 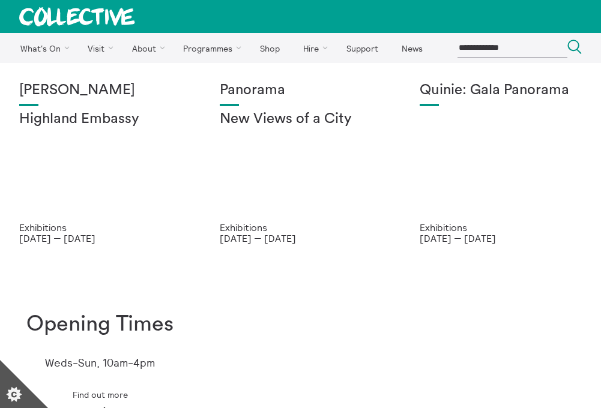 I want to click on h1: Panorama, so click(x=301, y=91).